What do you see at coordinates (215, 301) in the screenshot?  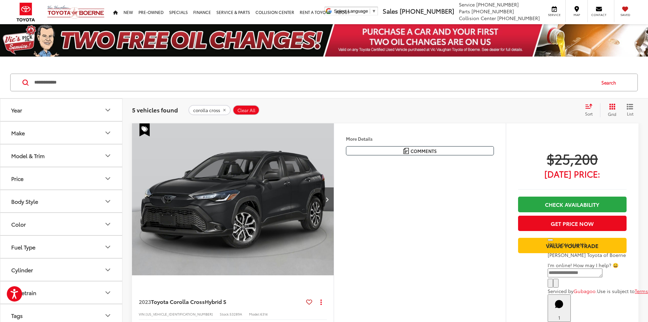 I see `span: Hybrid S` at bounding box center [215, 301].